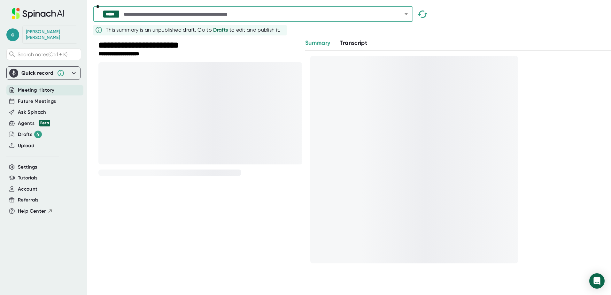  Describe the element at coordinates (34, 123) in the screenshot. I see `button: Agents Beta` at that location.